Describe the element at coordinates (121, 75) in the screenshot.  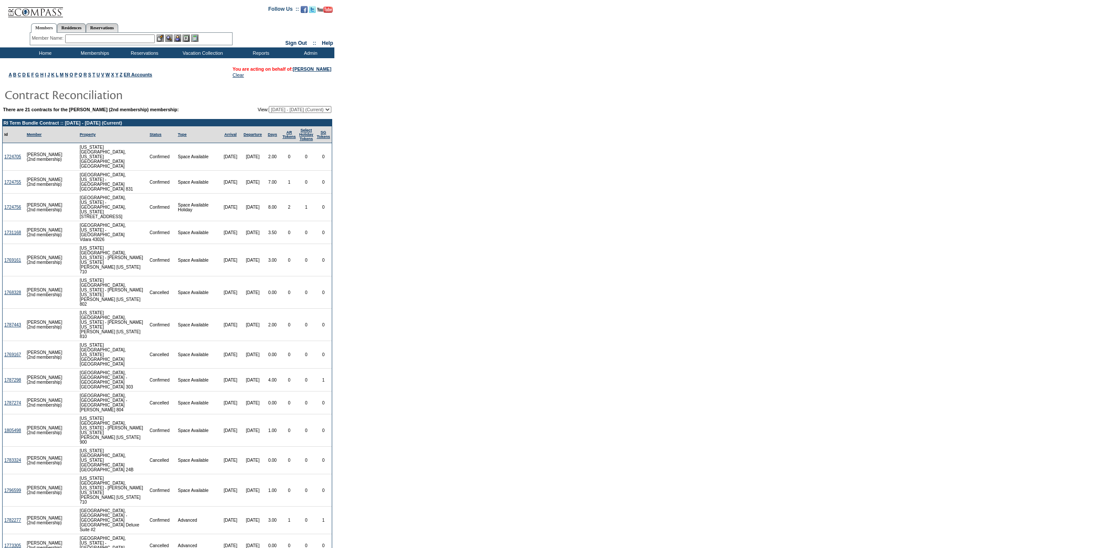
I see `a: Z` at that location.